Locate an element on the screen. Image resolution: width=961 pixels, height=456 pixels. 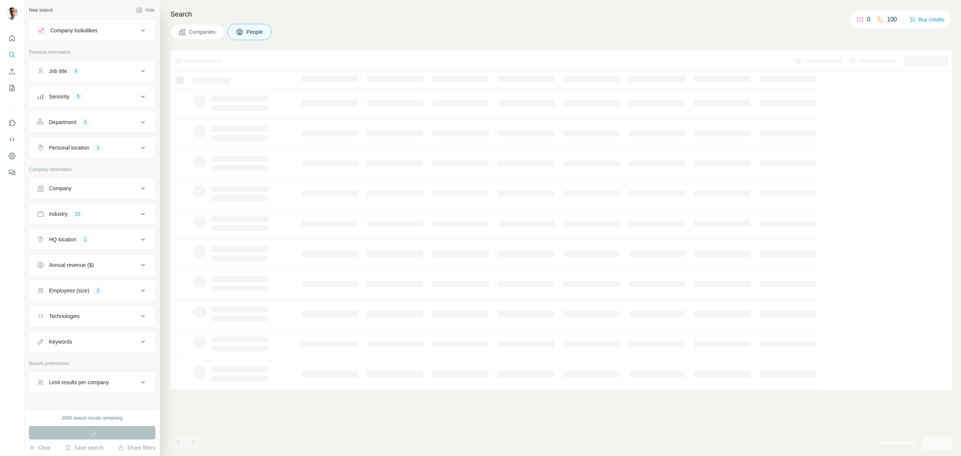
span: People is located at coordinates (255, 32).